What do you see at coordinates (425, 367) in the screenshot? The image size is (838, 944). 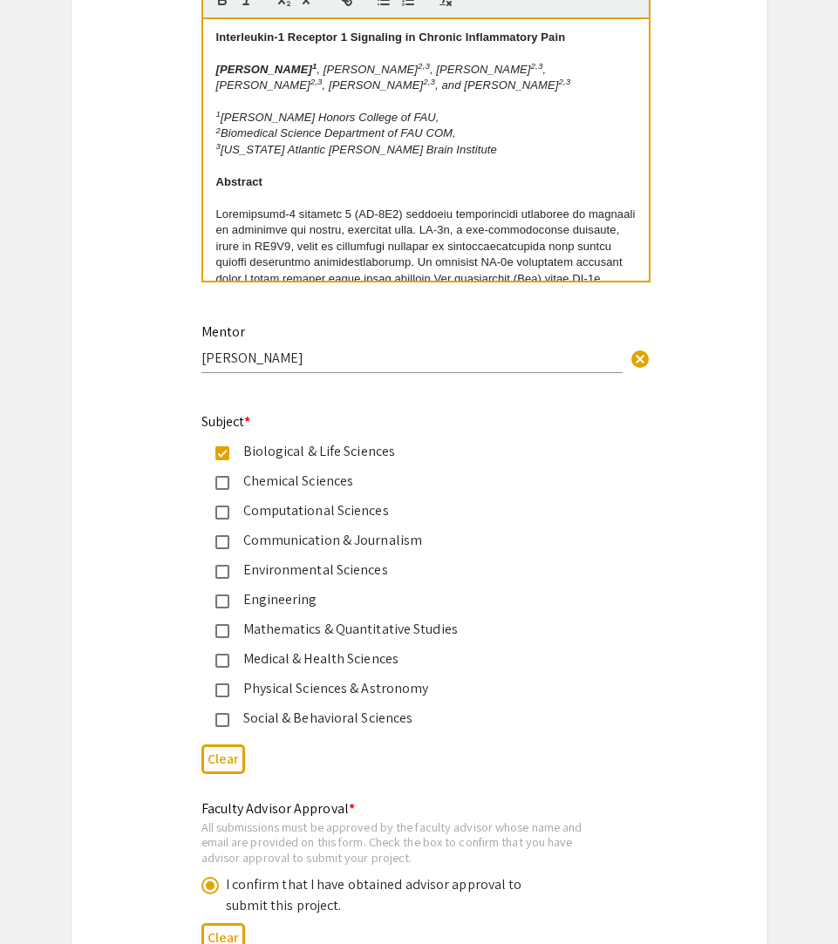 I see `p: Loremipsumd-4 sitametc 5 (AD-8E2) seddoeiu temporincidi utlaboree do magnaali en adminimve qui no...` at bounding box center [425, 367].